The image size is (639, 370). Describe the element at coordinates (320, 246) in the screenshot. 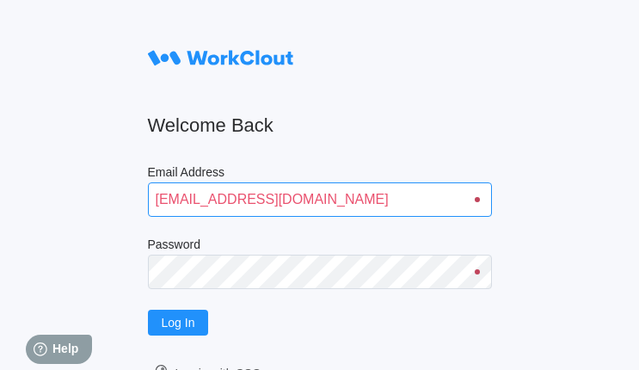

I see `label: Password` at that location.